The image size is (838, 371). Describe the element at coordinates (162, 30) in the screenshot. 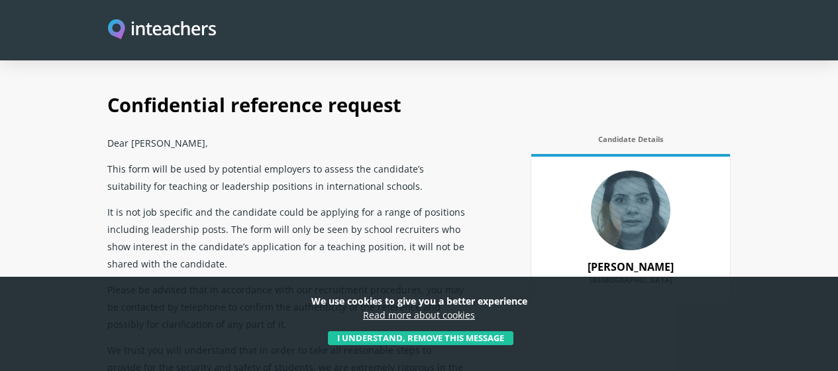

I see `img: Inteachers` at that location.